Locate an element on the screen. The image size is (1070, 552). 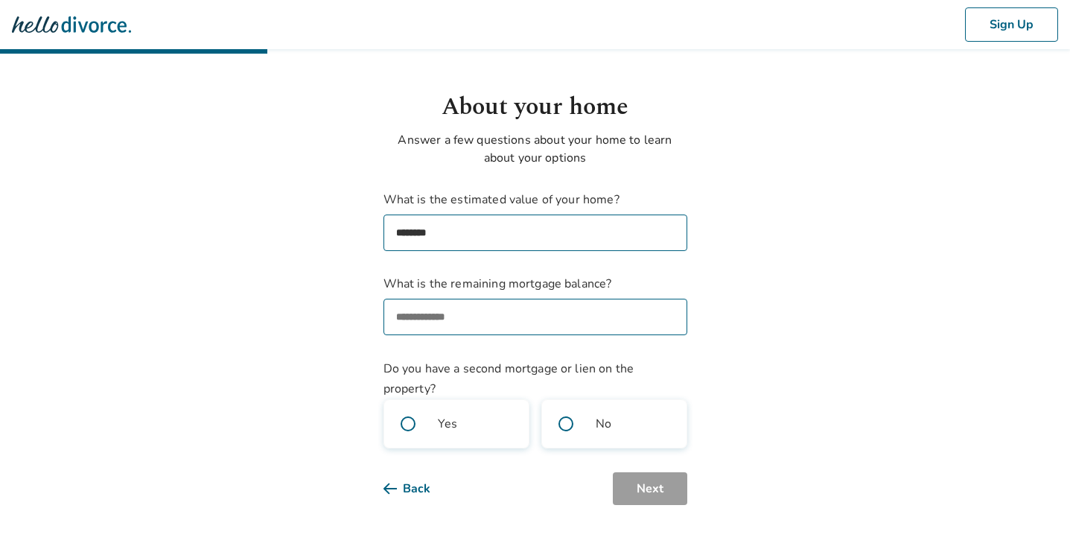
button: Sign Up is located at coordinates (1011, 25).